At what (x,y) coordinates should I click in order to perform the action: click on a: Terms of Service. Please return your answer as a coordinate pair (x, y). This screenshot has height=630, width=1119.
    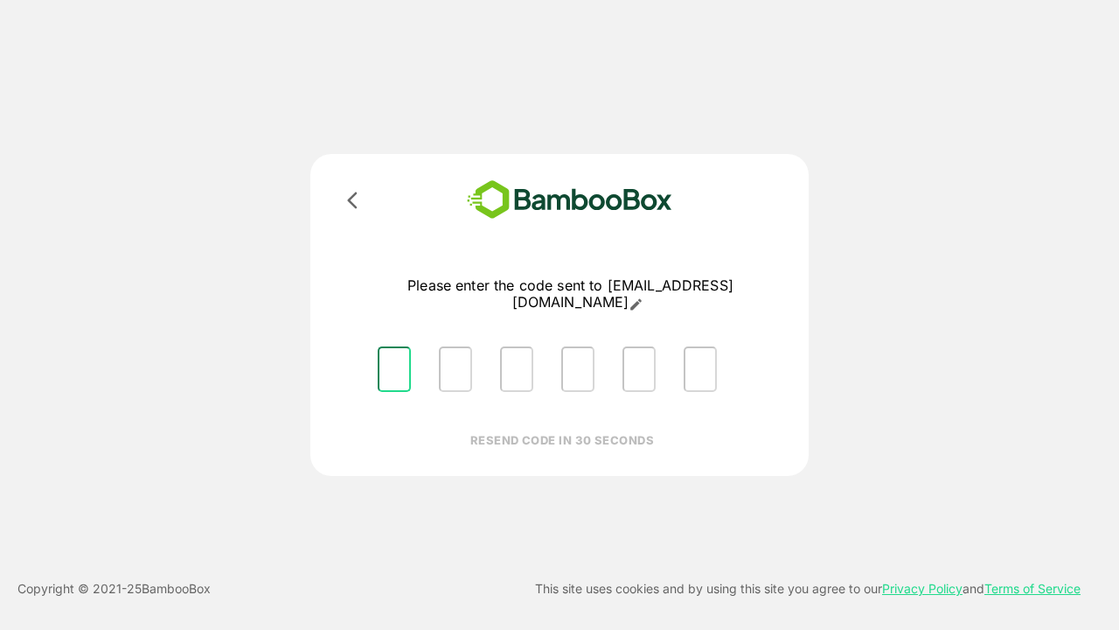
    Looking at the image, I should click on (1033, 588).